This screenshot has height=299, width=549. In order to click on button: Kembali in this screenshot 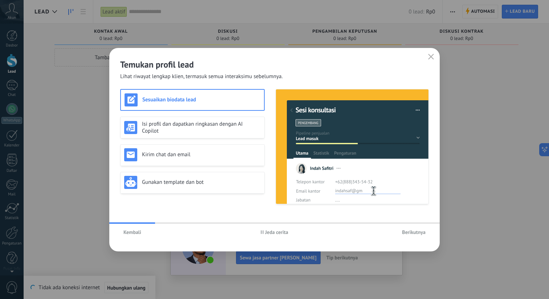, I will do `click(132, 232)`.